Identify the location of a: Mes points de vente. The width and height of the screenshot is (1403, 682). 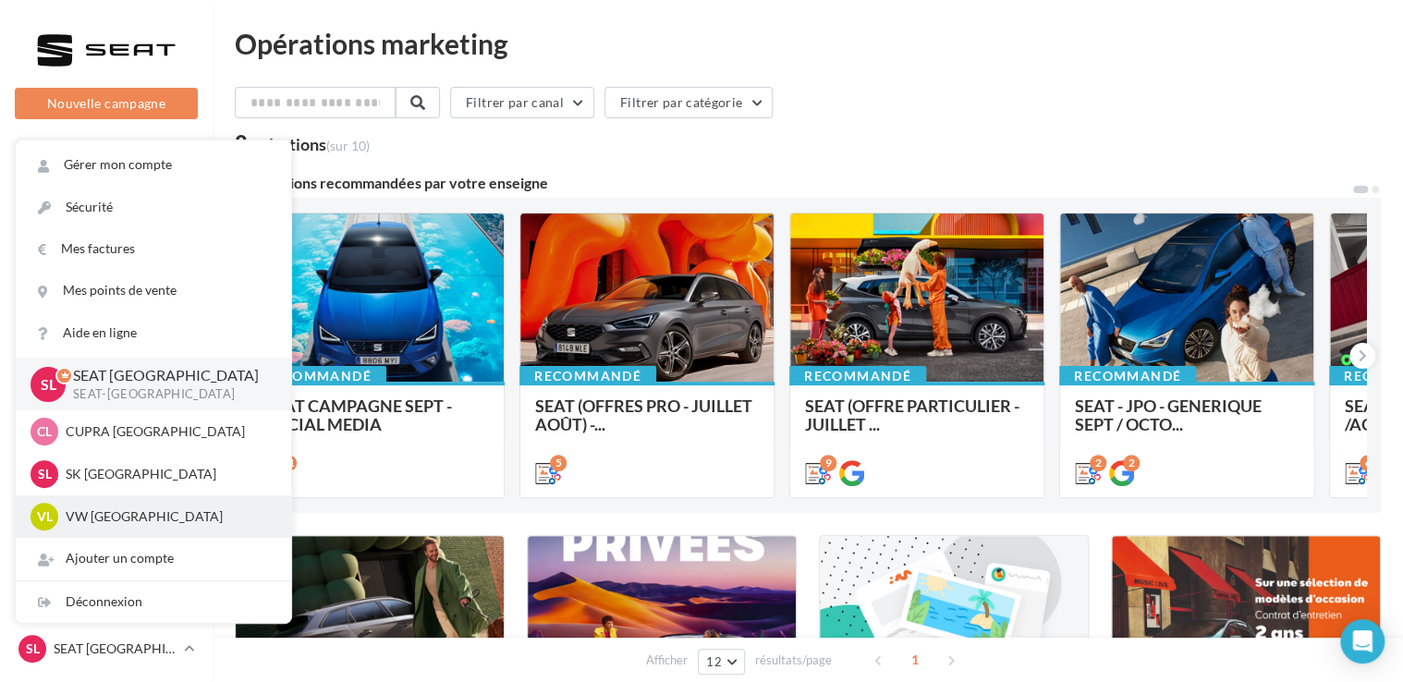
(153, 290).